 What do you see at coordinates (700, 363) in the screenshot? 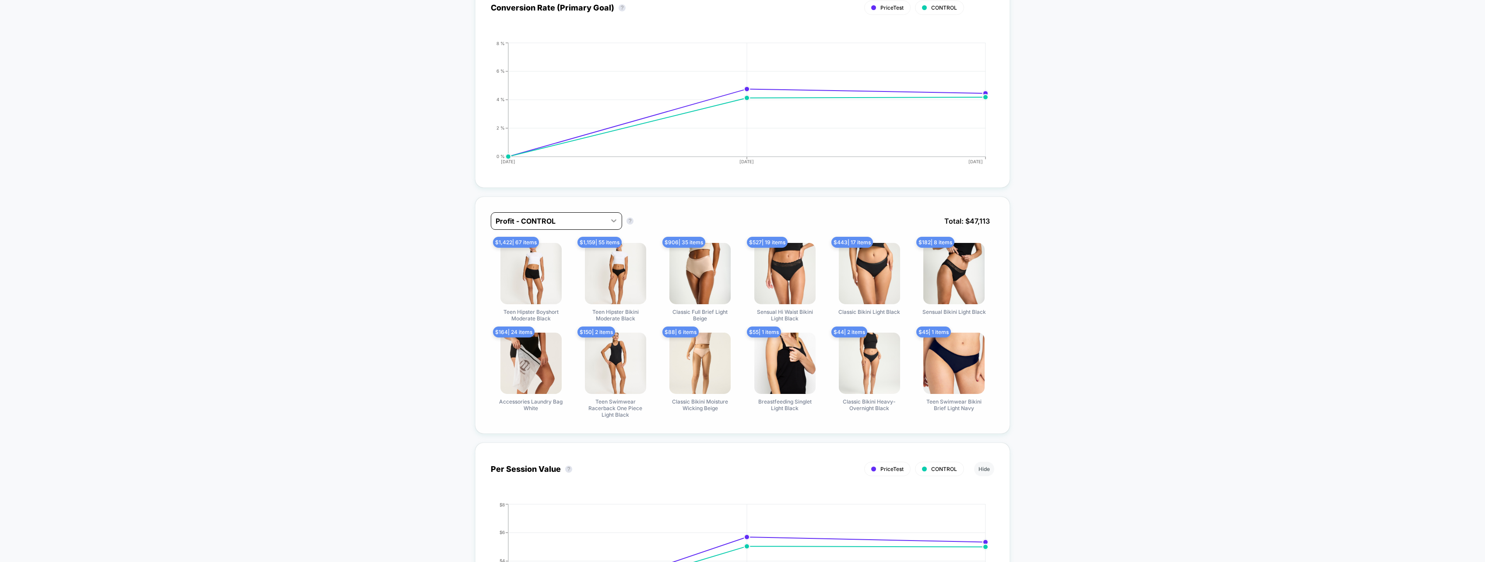
I see `img: Classic Bikini Moisture Wicking Beige` at bounding box center [700, 363].